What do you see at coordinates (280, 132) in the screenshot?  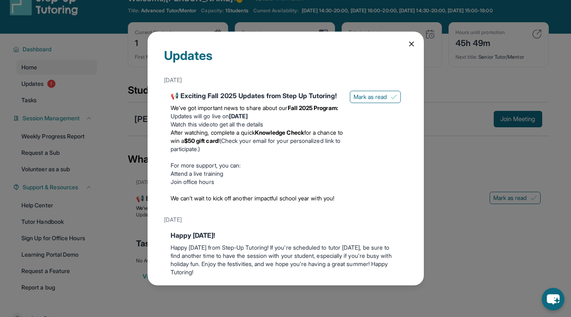 I see `strong: Knowledge Check` at bounding box center [280, 132].